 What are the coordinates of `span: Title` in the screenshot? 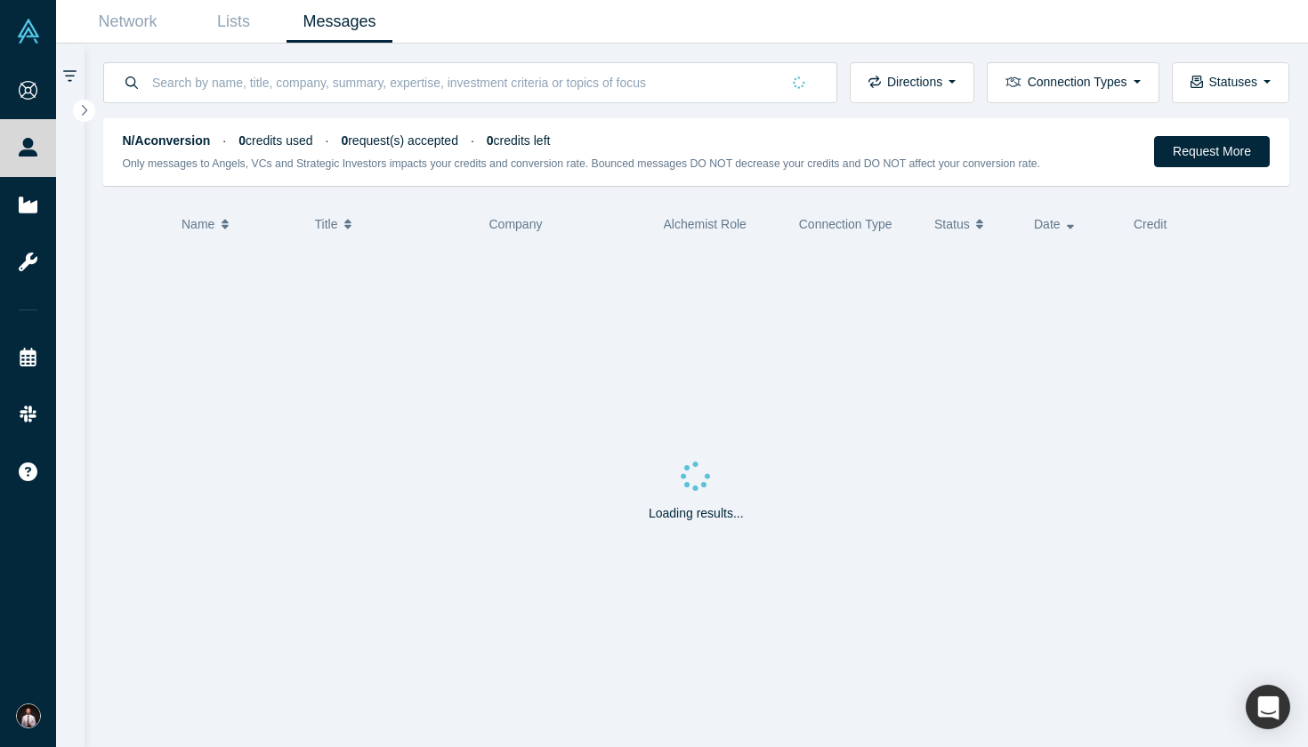 It's located at (326, 224).